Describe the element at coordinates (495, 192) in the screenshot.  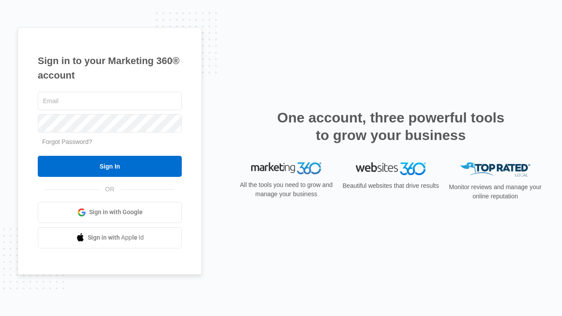
I see `p: Monitor reviews and manage your online reputation` at that location.